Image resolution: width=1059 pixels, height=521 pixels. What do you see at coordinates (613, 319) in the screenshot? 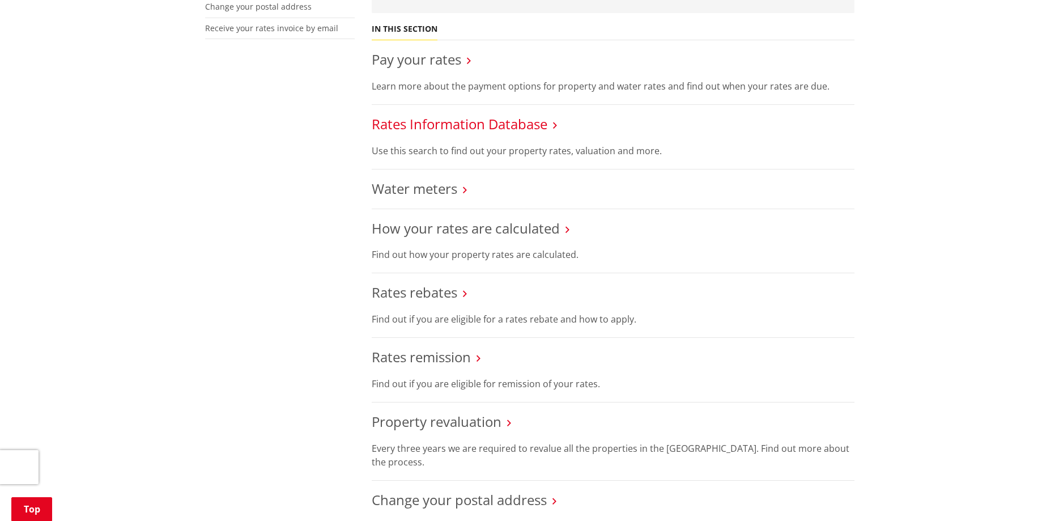
I see `p: Find out if you are eligible for a rates rebate and how to apply.` at bounding box center [613, 319].